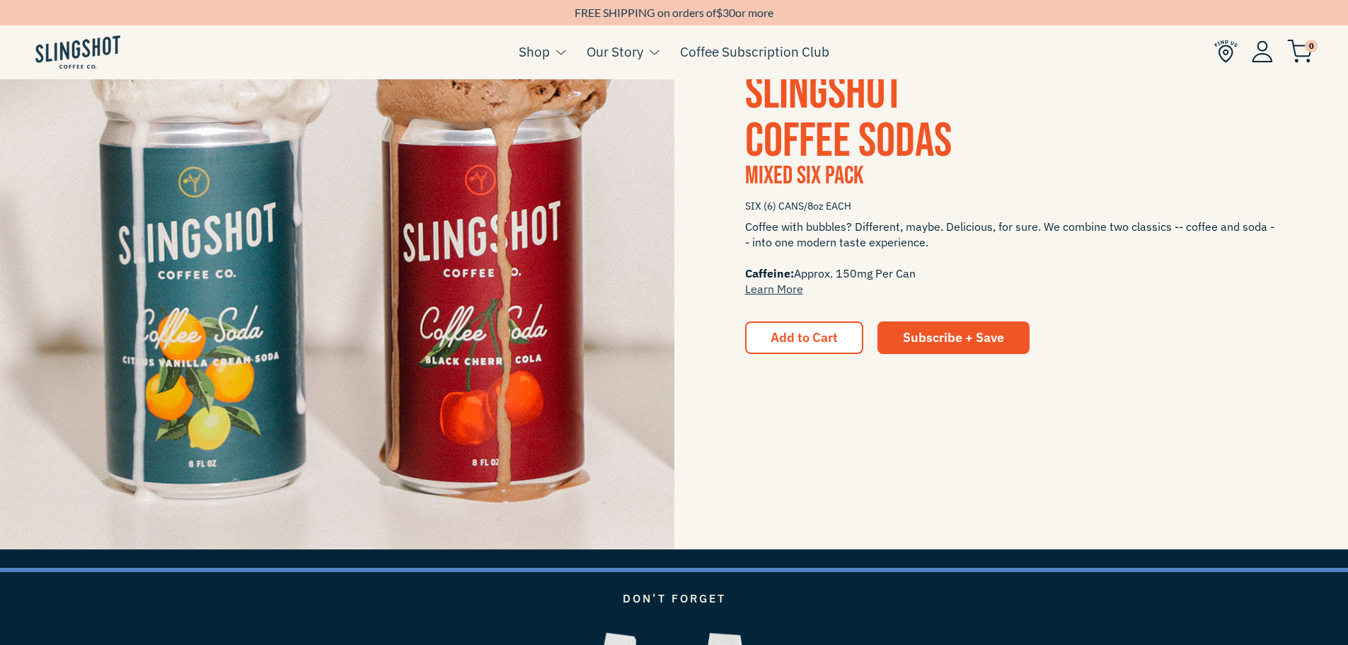 This screenshot has width=1348, height=645. I want to click on span: Subscribe + Save, so click(953, 337).